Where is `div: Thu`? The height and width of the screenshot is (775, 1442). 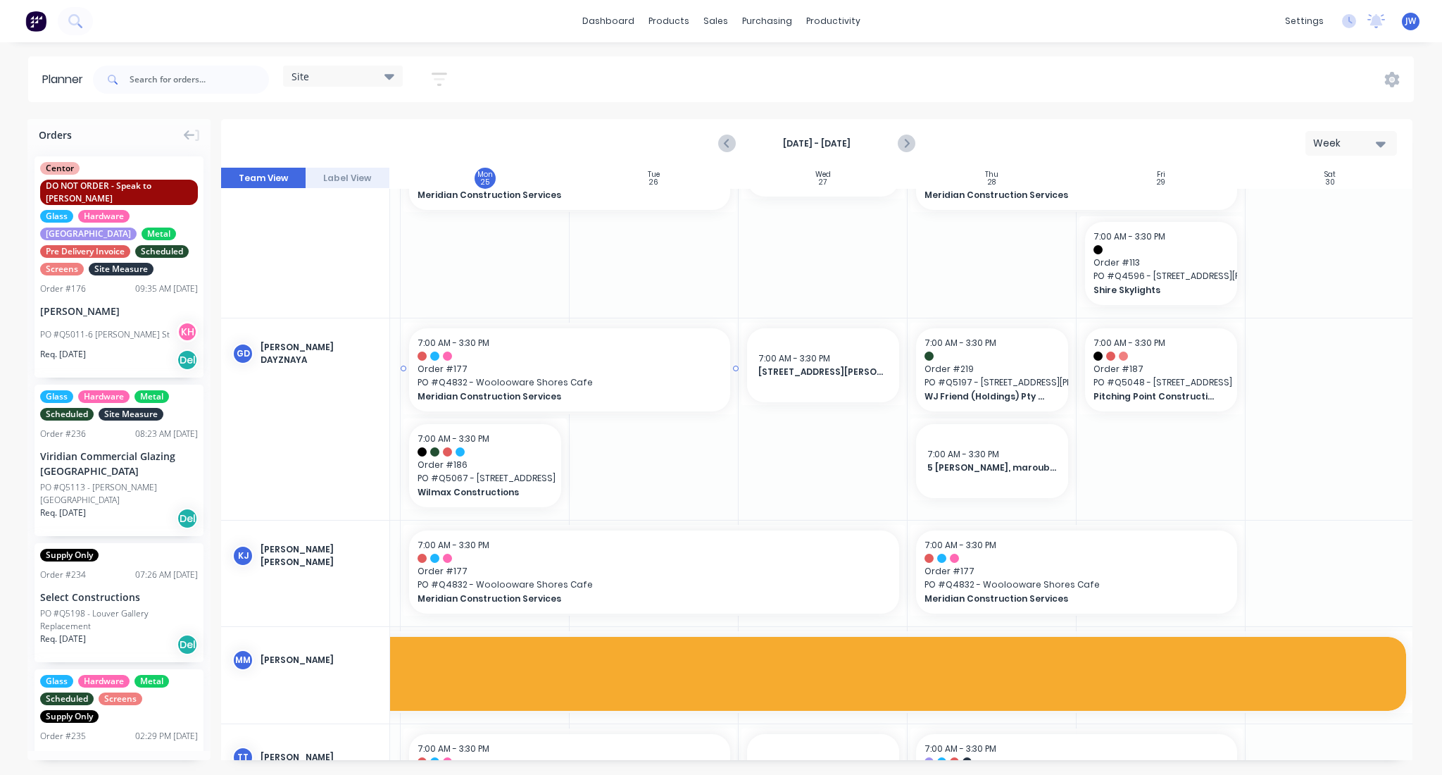 div: Thu is located at coordinates (992, 175).